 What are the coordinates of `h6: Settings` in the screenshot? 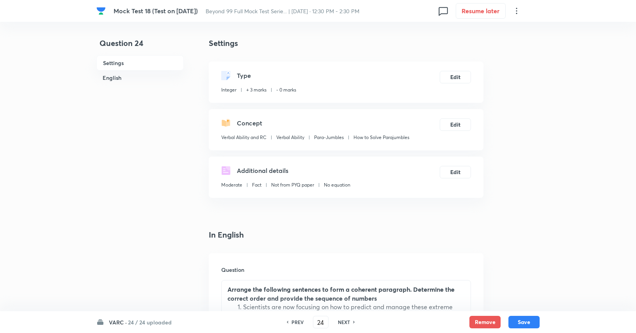 It's located at (140, 63).